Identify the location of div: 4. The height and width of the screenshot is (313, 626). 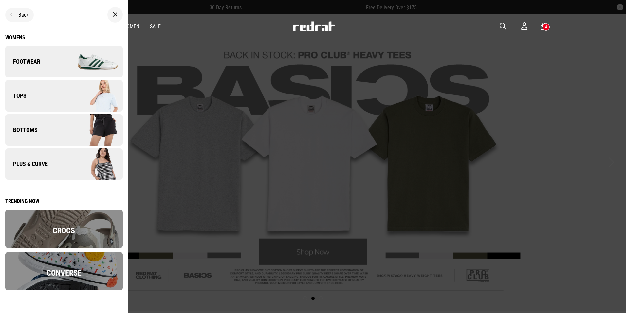
(547, 27).